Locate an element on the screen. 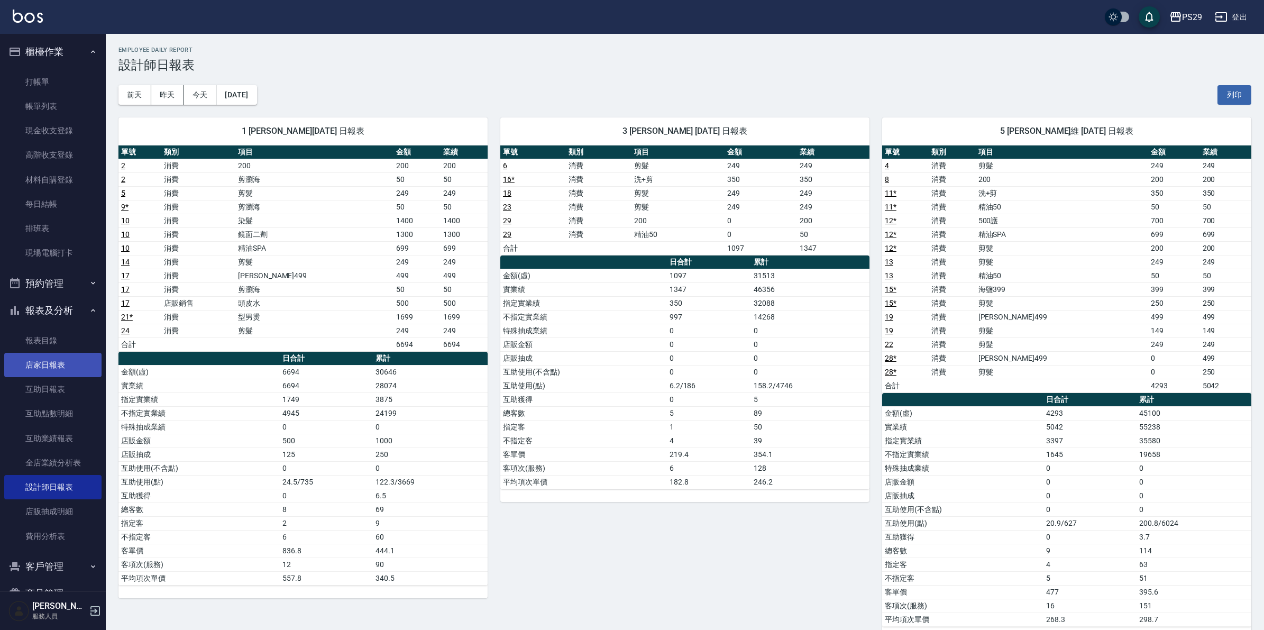 The image size is (1264, 630). td: 1749 is located at coordinates (326, 399).